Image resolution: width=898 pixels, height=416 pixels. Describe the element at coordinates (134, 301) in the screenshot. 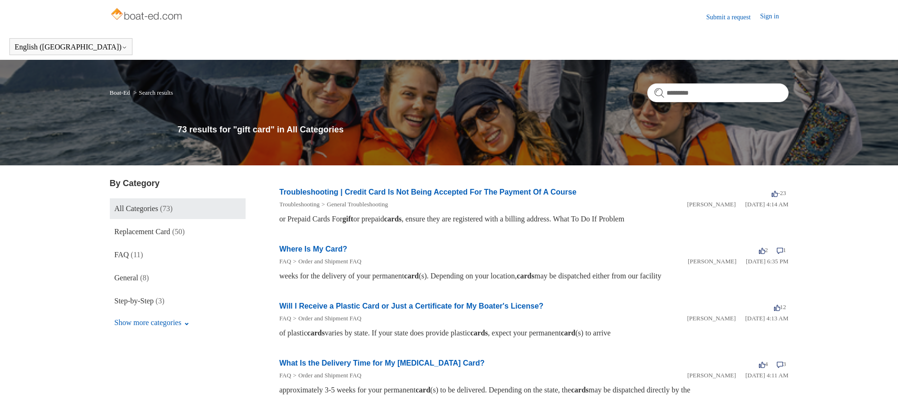

I see `span: Step-by-Step` at that location.